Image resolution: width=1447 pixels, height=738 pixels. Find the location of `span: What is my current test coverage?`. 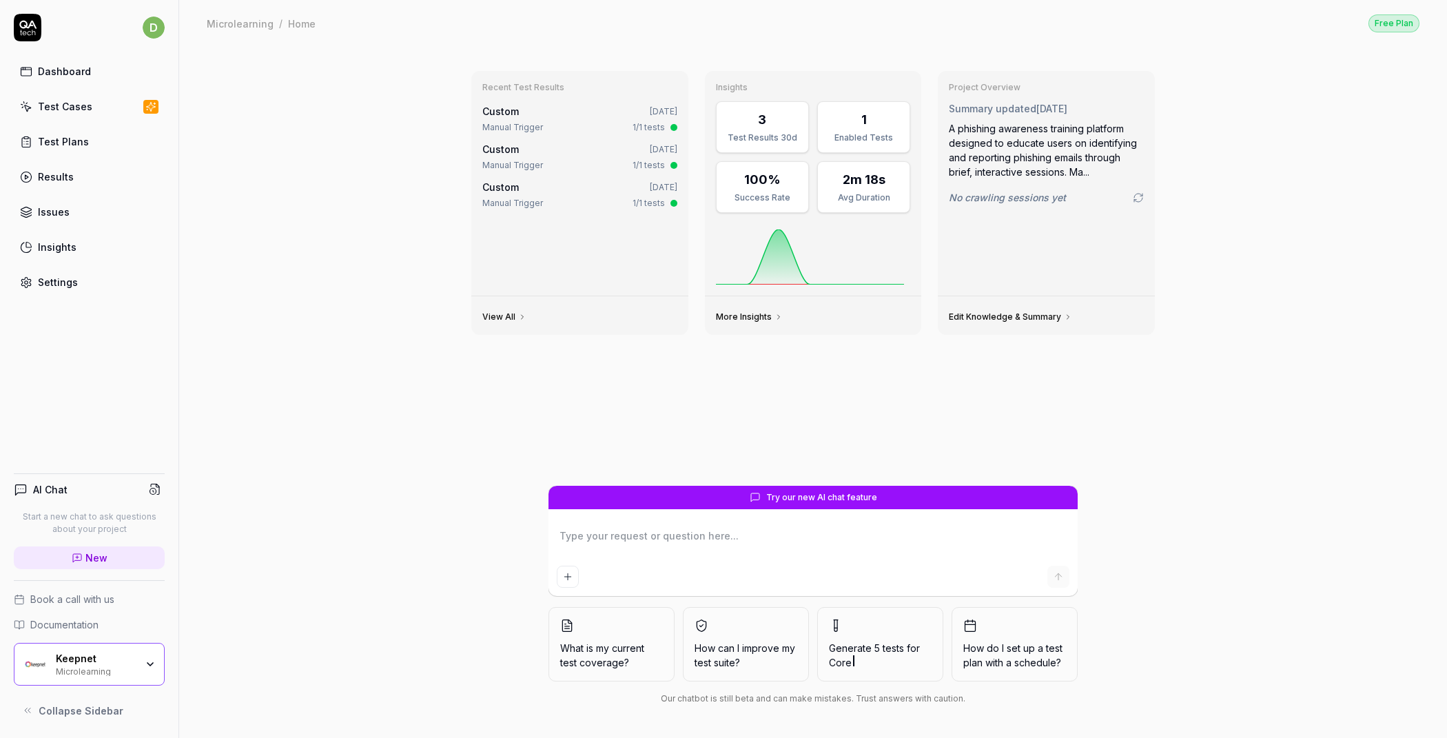

span: What is my current test coverage? is located at coordinates (611, 655).